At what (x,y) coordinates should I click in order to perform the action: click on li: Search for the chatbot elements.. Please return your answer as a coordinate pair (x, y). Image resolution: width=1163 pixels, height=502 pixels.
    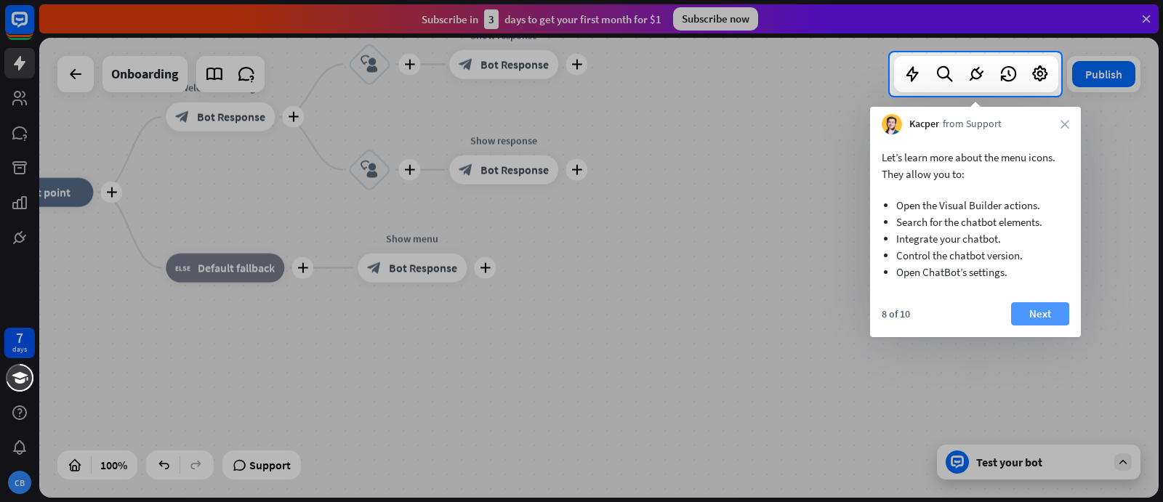
    Looking at the image, I should click on (975, 222).